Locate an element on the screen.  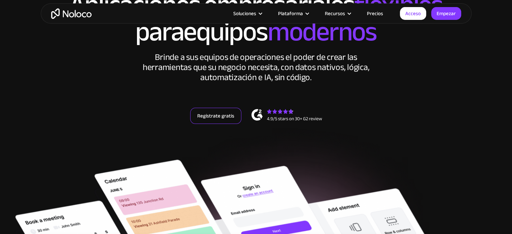
div: Recursos is located at coordinates (337, 13).